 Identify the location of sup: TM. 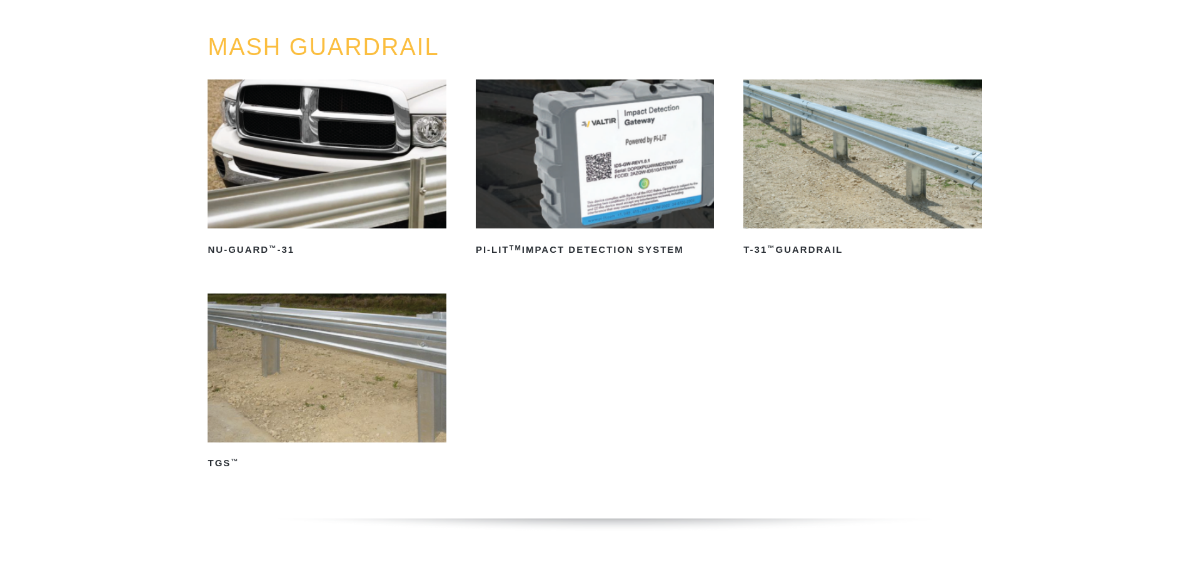
(516, 248).